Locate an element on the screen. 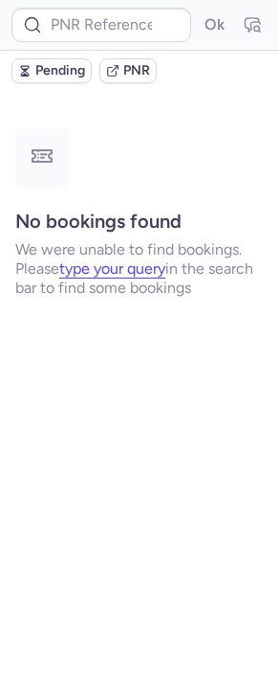 Image resolution: width=279 pixels, height=694 pixels. strong: No bookings found is located at coordinates (99, 221).